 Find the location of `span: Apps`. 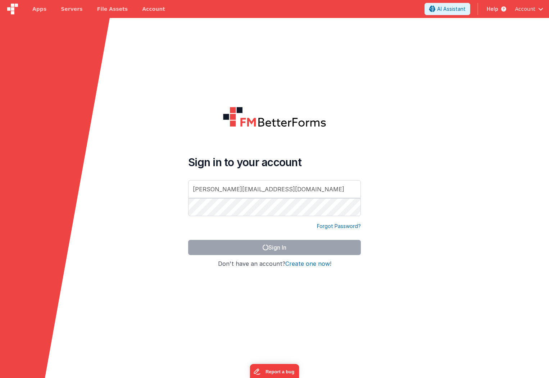

span: Apps is located at coordinates (39, 9).